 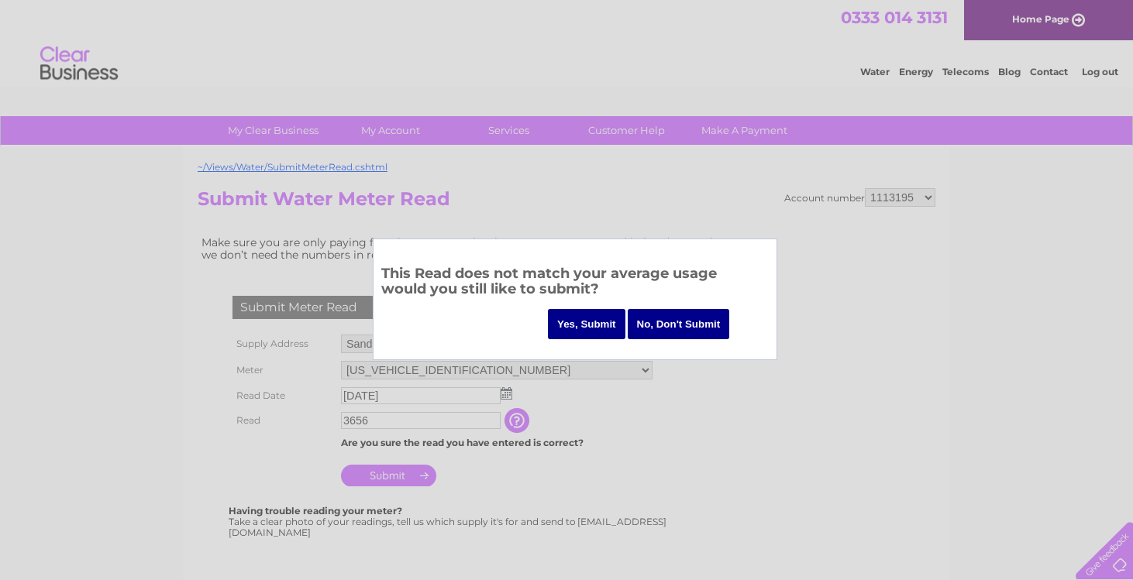 I want to click on a: Energy, so click(x=916, y=71).